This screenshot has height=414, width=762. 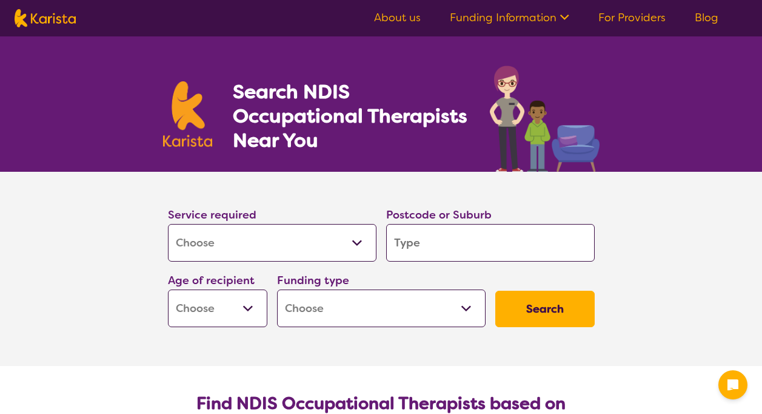 I want to click on img: occupational-therapy, so click(x=545, y=118).